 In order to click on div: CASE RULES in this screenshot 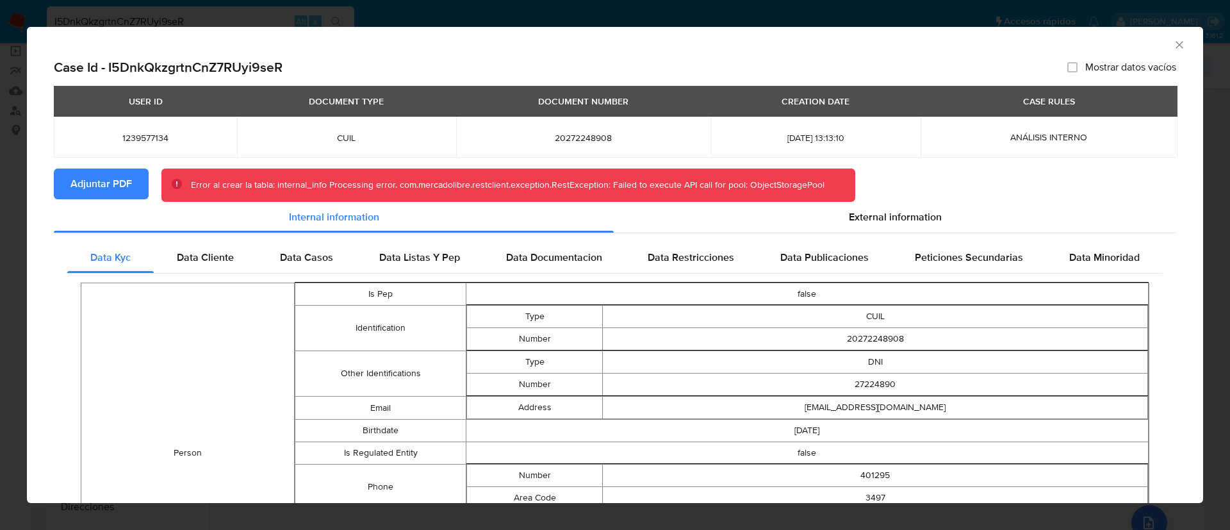, I will do `click(1049, 101)`.